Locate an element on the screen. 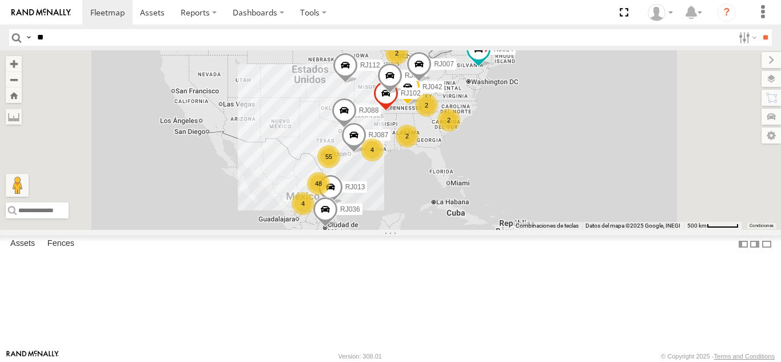 This screenshot has height=362, width=781. a: Condiciones (se abre en una nueva pestaña) is located at coordinates (762, 225).